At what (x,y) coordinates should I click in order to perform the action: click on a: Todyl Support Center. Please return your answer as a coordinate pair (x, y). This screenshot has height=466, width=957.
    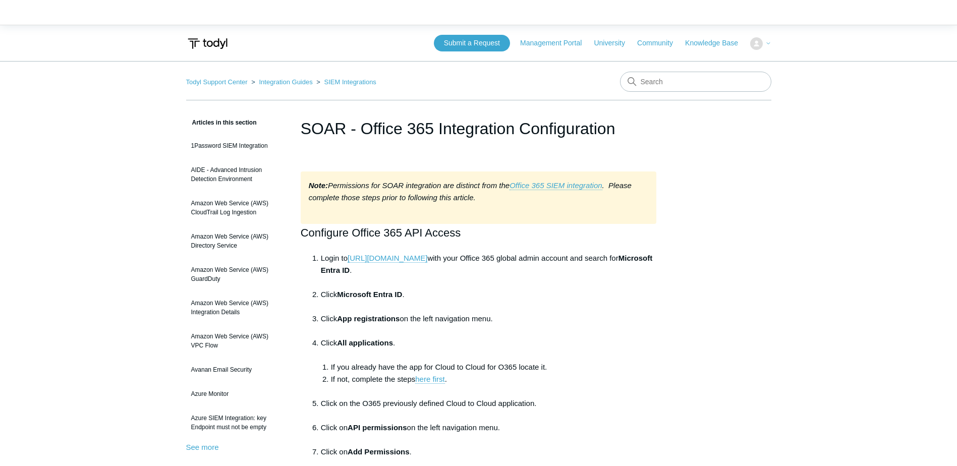
    Looking at the image, I should click on (217, 82).